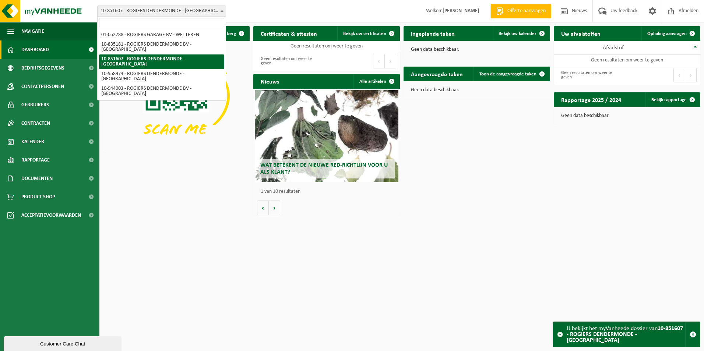 The height and width of the screenshot is (351, 704). Describe the element at coordinates (35, 160) in the screenshot. I see `span: Rapportage` at that location.